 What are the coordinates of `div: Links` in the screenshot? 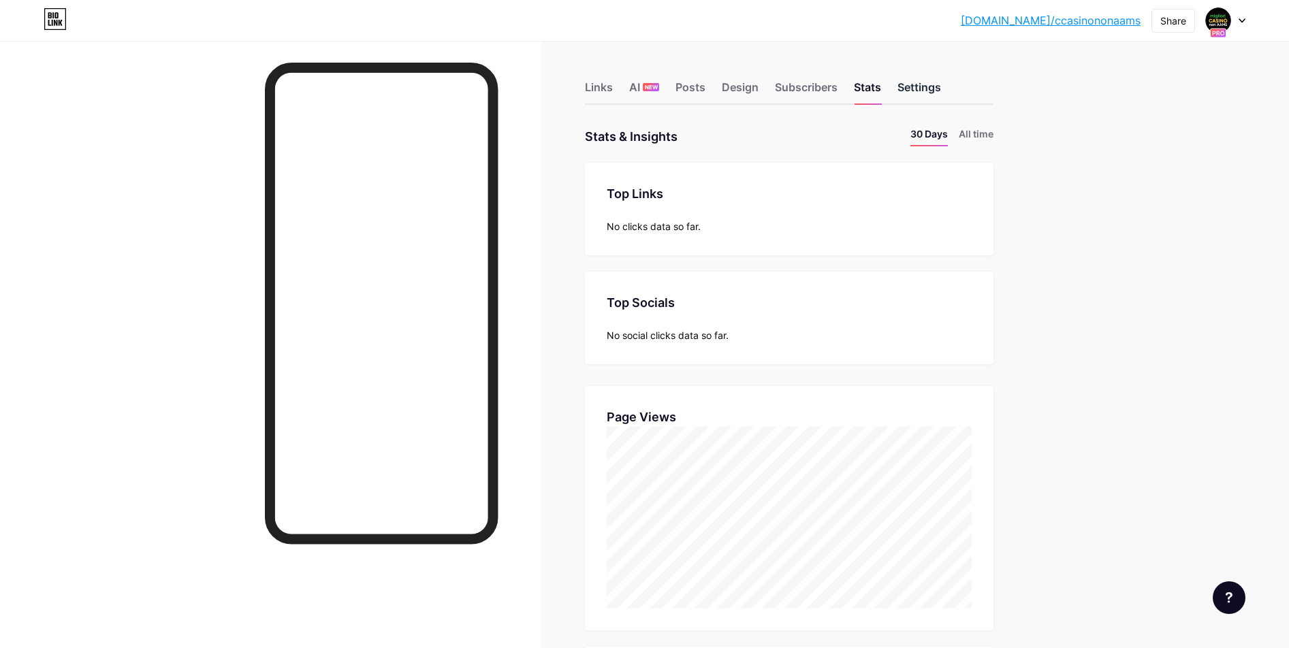 It's located at (599, 91).